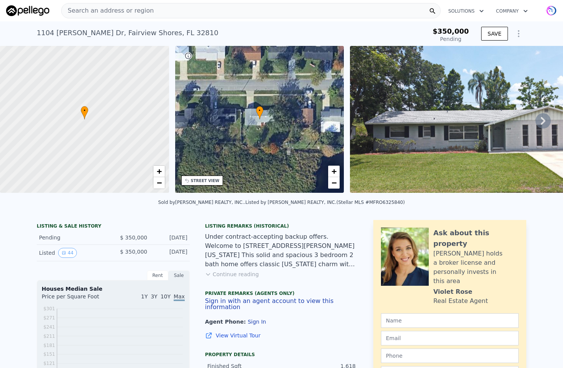 Image resolution: width=563 pixels, height=368 pixels. What do you see at coordinates (450, 320) in the screenshot?
I see `input: Name` at bounding box center [450, 320].